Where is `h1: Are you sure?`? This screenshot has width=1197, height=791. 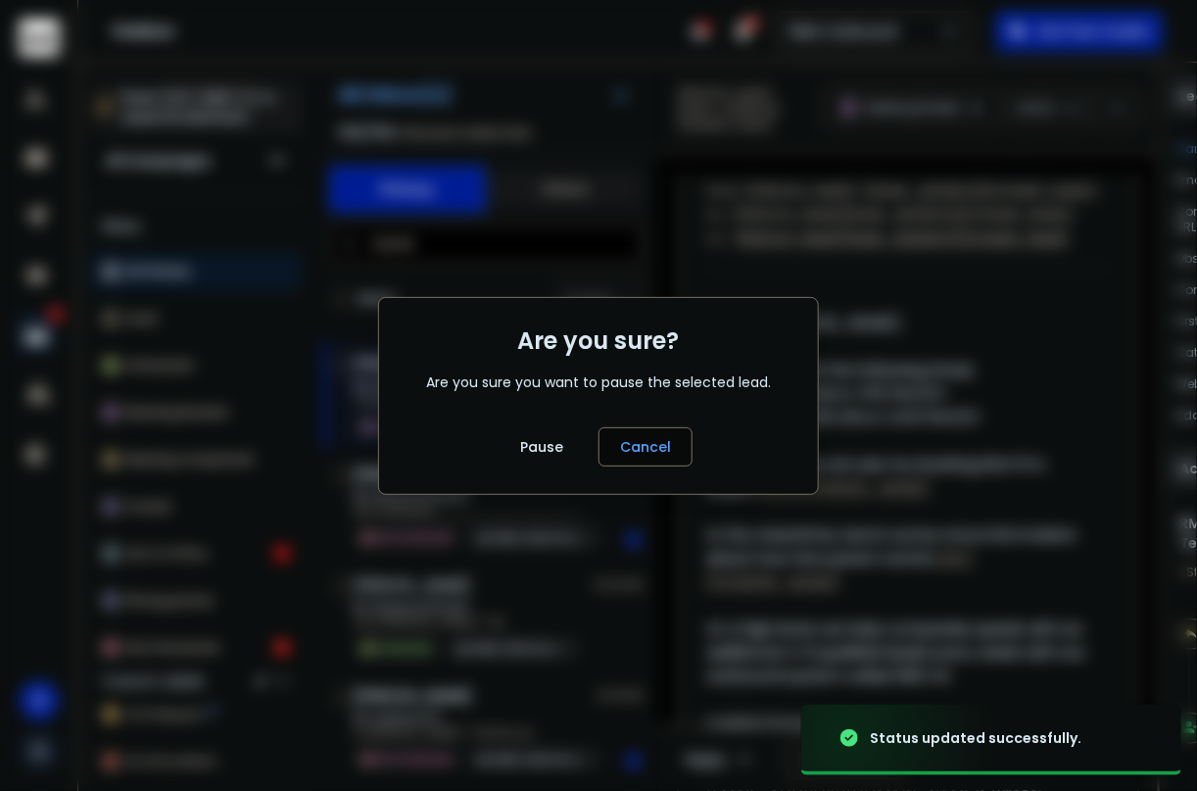
h1: Are you sure? is located at coordinates (599, 341).